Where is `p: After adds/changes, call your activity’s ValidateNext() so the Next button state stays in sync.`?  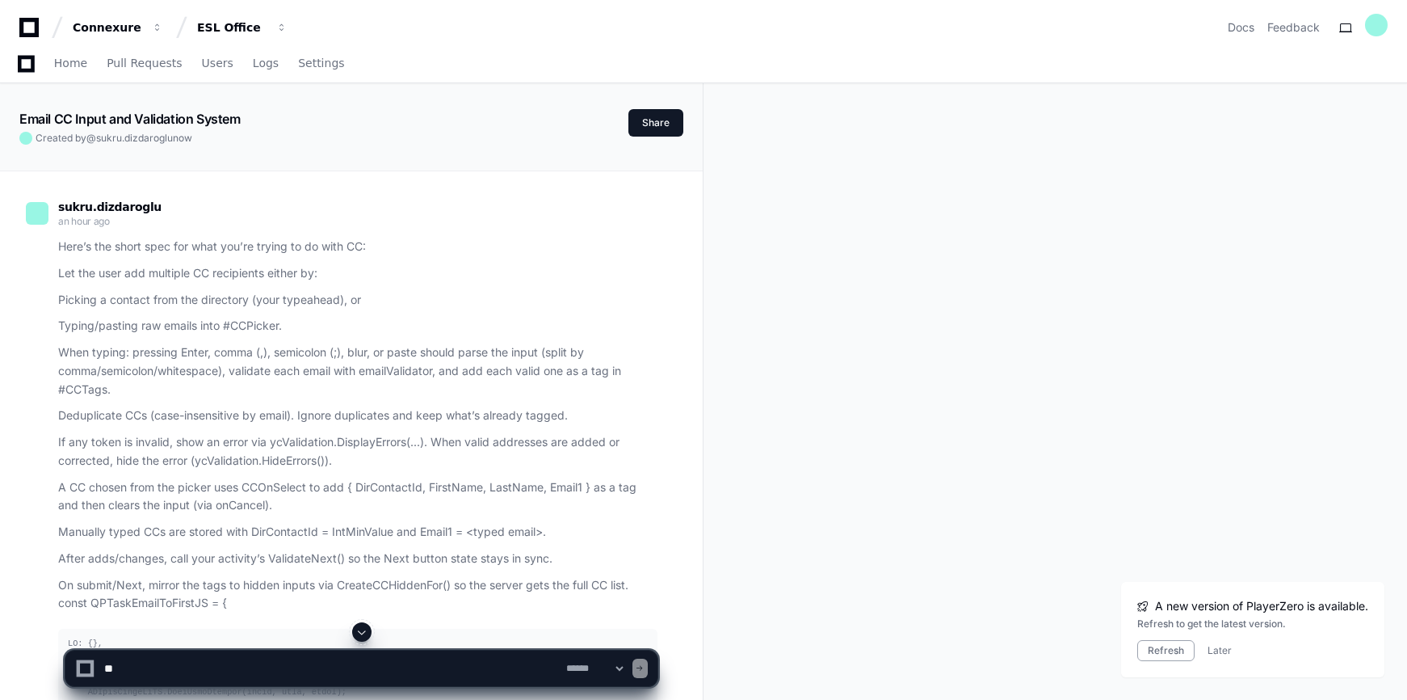 p: After adds/changes, call your activity’s ValidateNext() so the Next button state stays in sync. is located at coordinates (358, 558).